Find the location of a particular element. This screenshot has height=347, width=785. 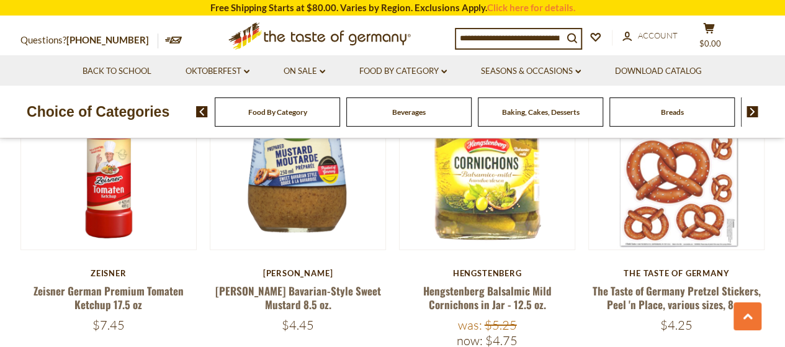

a: Zeisner German Premium Tomaten Ketchup 17.5 oz is located at coordinates (109, 297).